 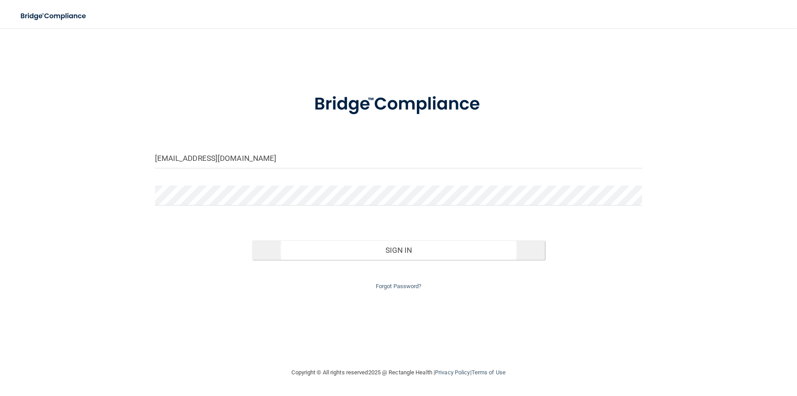 What do you see at coordinates (398, 250) in the screenshot?
I see `button: Sign In` at bounding box center [398, 250].